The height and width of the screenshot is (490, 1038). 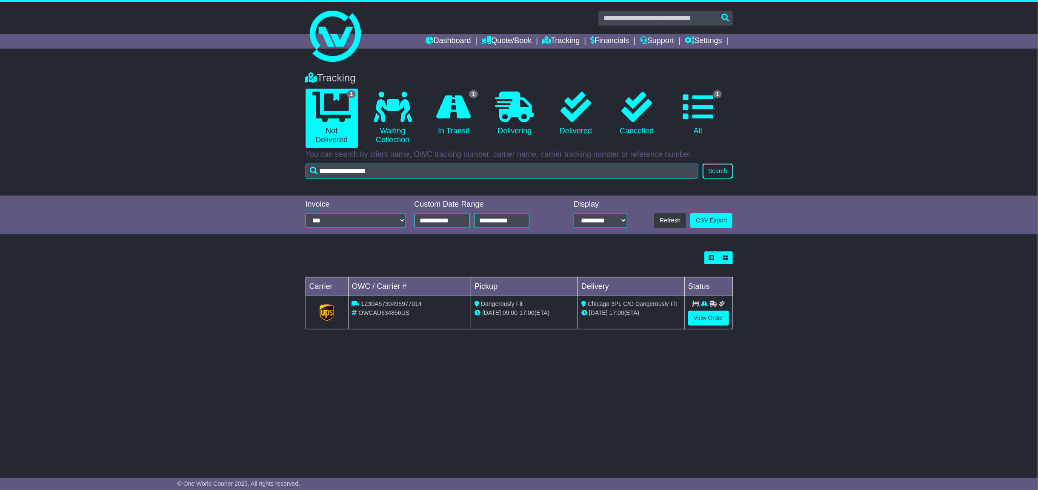 I want to click on td: OWC / Carrier #, so click(x=410, y=286).